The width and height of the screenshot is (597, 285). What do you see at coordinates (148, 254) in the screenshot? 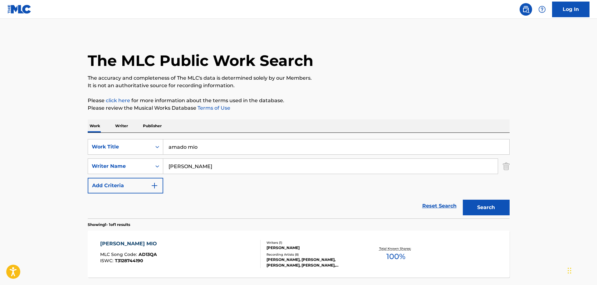
I see `span: AD13QA` at bounding box center [148, 254].